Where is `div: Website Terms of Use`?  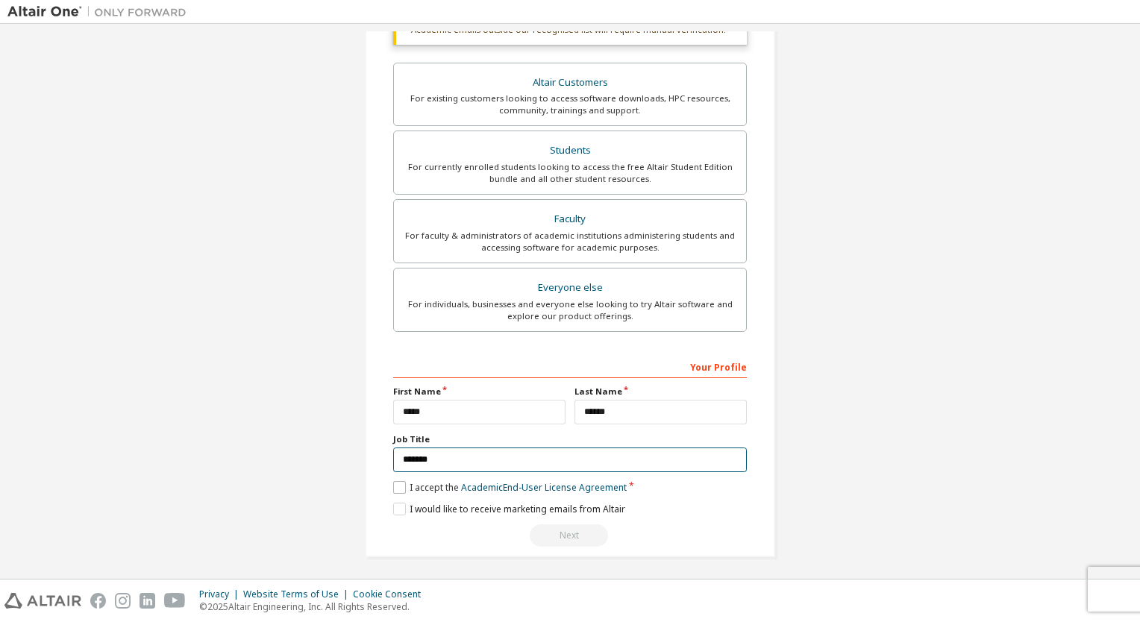
div: Website Terms of Use is located at coordinates (298, 594).